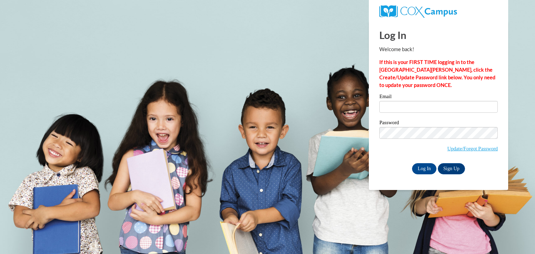 The image size is (535, 254). What do you see at coordinates (438, 124) in the screenshot?
I see `label: Password` at bounding box center [438, 124].